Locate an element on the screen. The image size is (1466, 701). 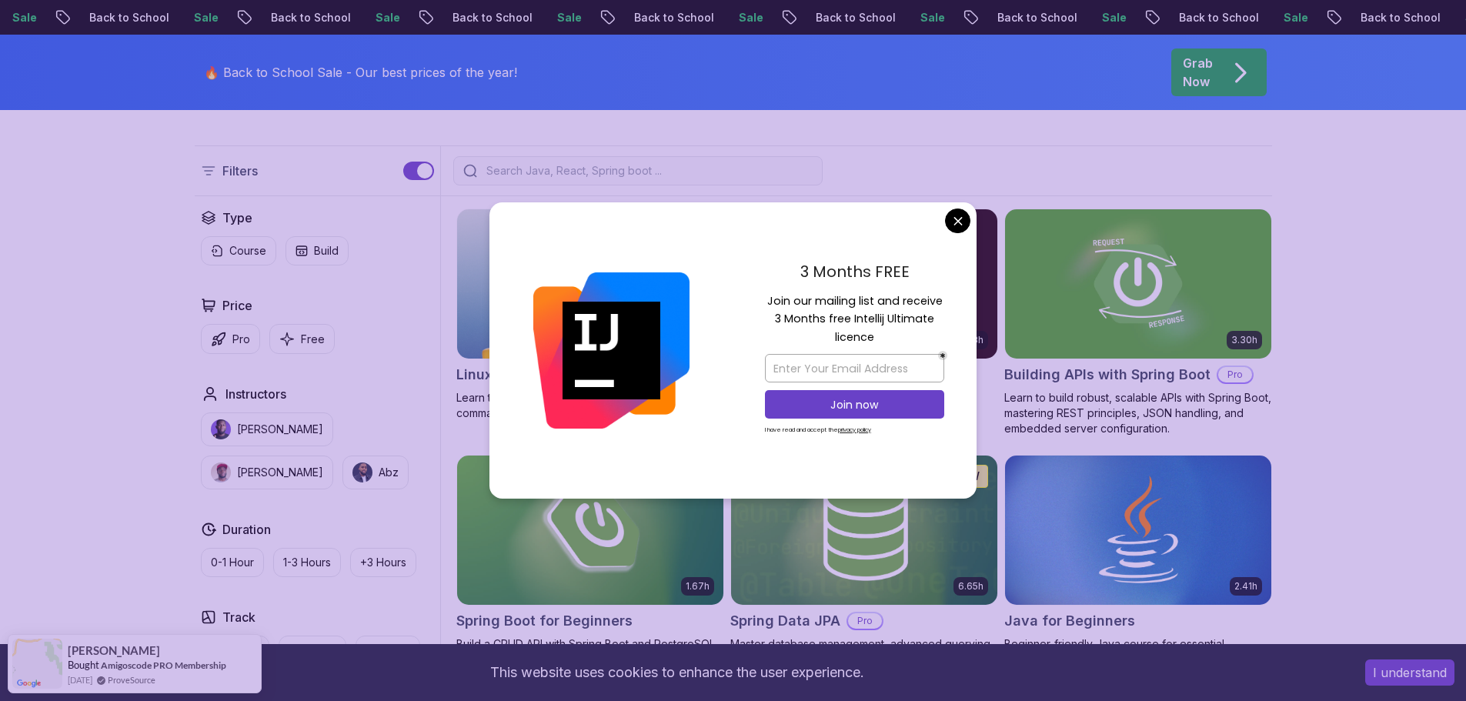
p: Back End is located at coordinates (312, 650).